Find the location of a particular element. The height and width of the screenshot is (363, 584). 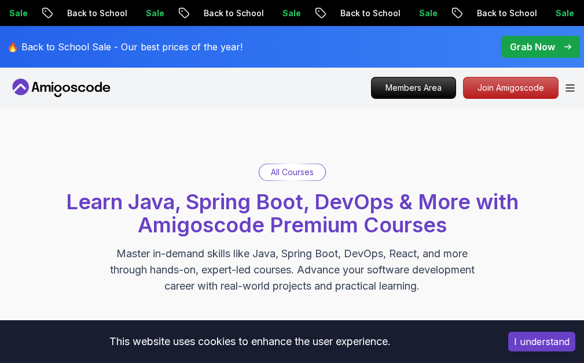

p: 🔥 Back to School Sale - Our best prices of the year! is located at coordinates (124, 47).